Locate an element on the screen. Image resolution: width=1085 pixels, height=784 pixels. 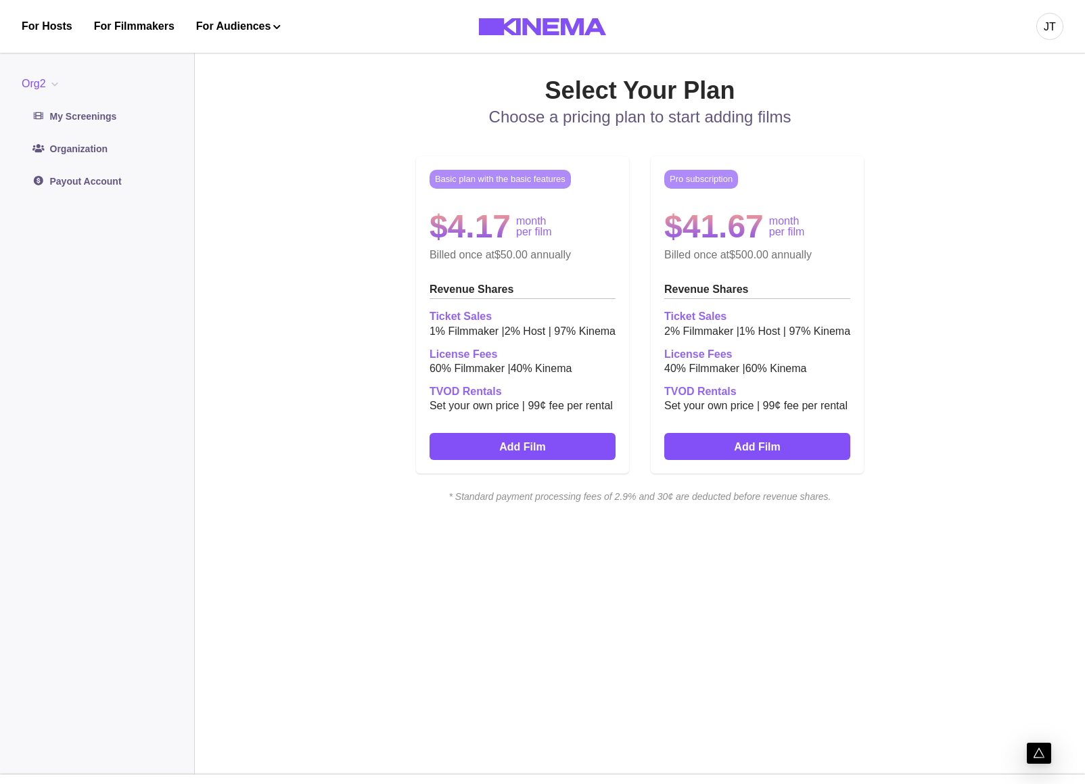
i: * Standard payment processing fees of 2.9% and 30¢ are deducted before revenue shares. is located at coordinates (640, 497).